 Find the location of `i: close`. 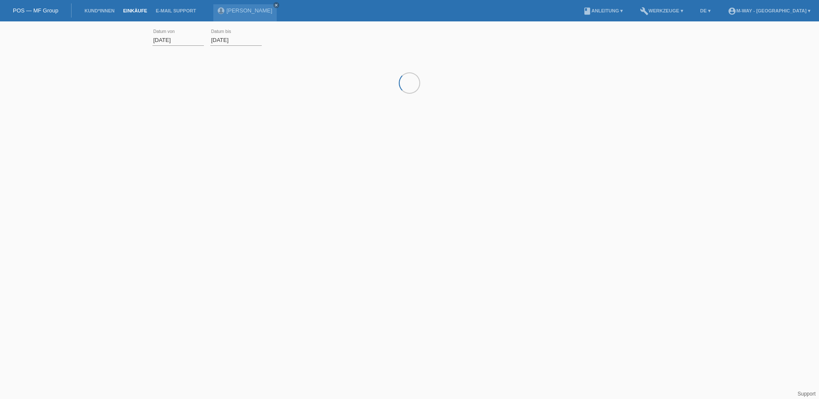

i: close is located at coordinates (276, 5).